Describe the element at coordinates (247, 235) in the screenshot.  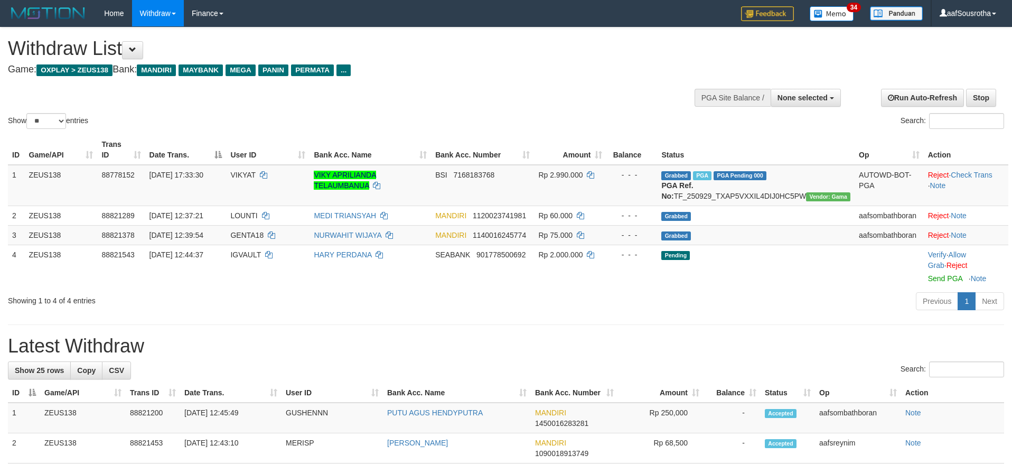
I see `span: GENTA18` at that location.